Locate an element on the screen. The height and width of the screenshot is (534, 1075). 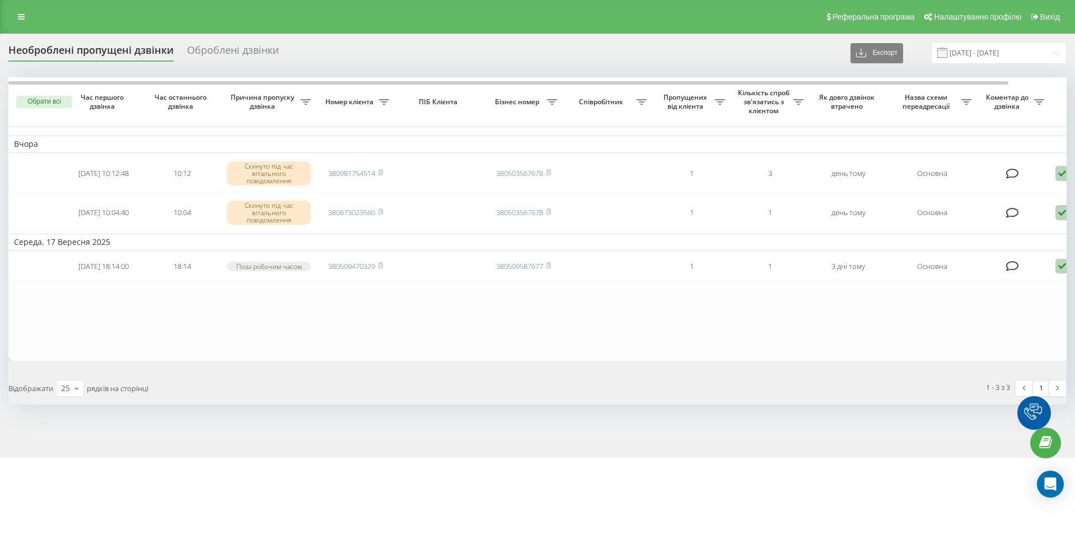
span: Співробітник is located at coordinates (602, 102).